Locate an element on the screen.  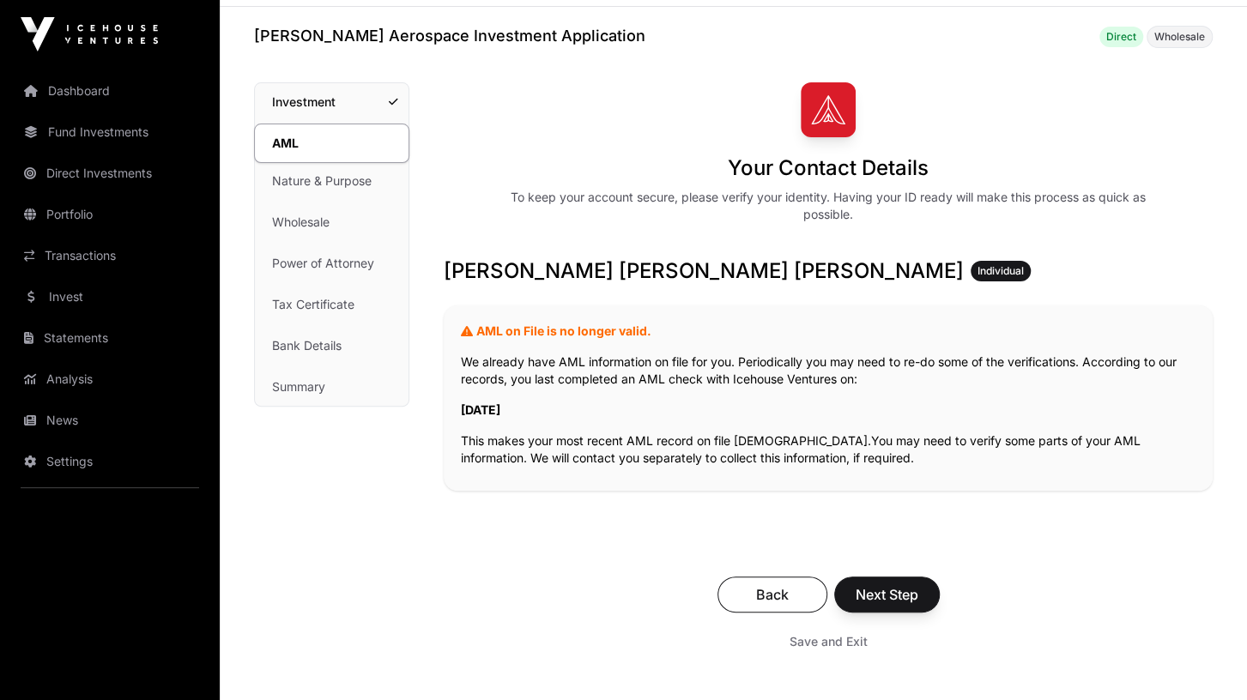
a: Dashboard is located at coordinates (110, 91).